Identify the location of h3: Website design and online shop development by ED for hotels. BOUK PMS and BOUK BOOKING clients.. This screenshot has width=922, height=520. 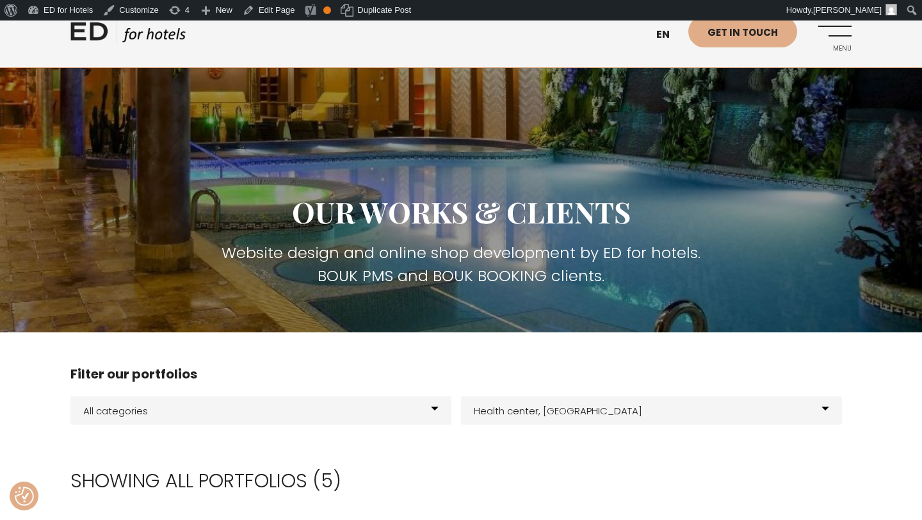
(461, 264).